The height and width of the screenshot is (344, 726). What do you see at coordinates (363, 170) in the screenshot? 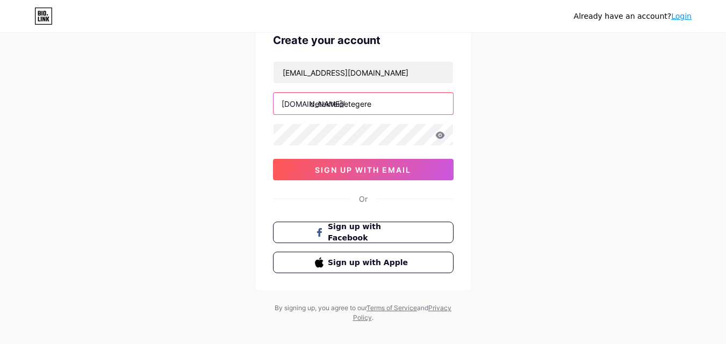
I see `button: sign up with email` at bounding box center [363, 170].